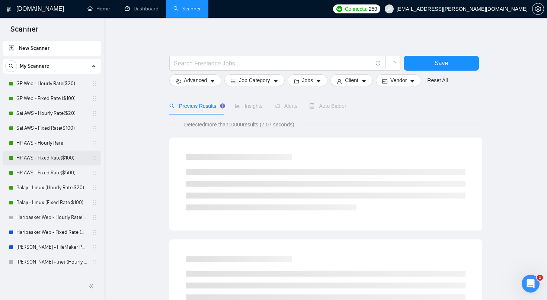  I want to click on button: search, so click(11, 66).